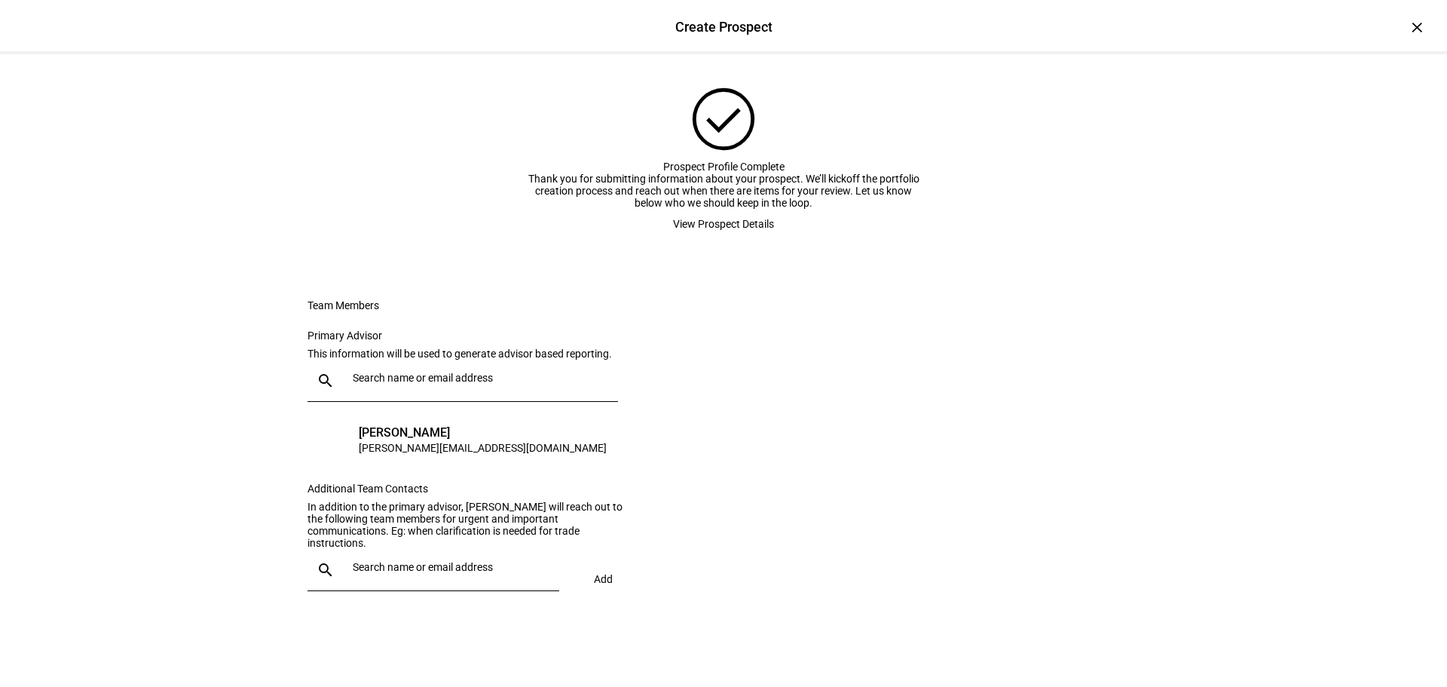 Image resolution: width=1447 pixels, height=687 pixels. Describe the element at coordinates (723, 167) in the screenshot. I see `div: Prospect Profile Complete` at that location.